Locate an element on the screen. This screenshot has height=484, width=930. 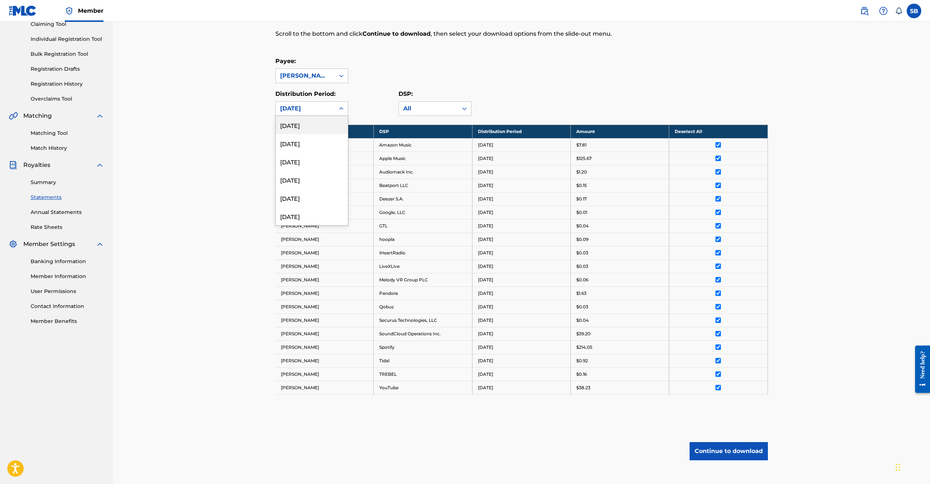
a: Summary is located at coordinates (67, 182).